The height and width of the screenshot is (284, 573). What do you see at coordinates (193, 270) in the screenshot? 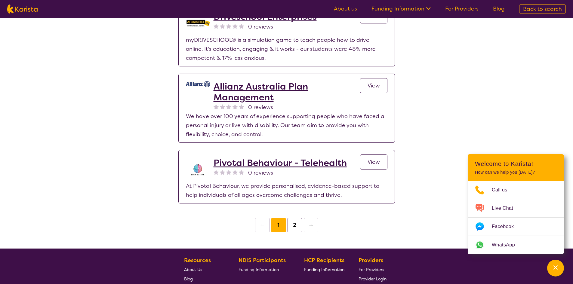
I see `span: About Us` at bounding box center [193, 270].